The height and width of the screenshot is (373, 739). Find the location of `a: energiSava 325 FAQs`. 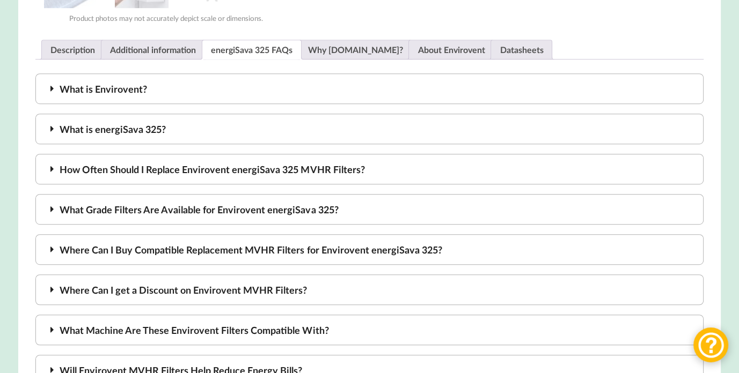

a: energiSava 325 FAQs is located at coordinates (252, 49).